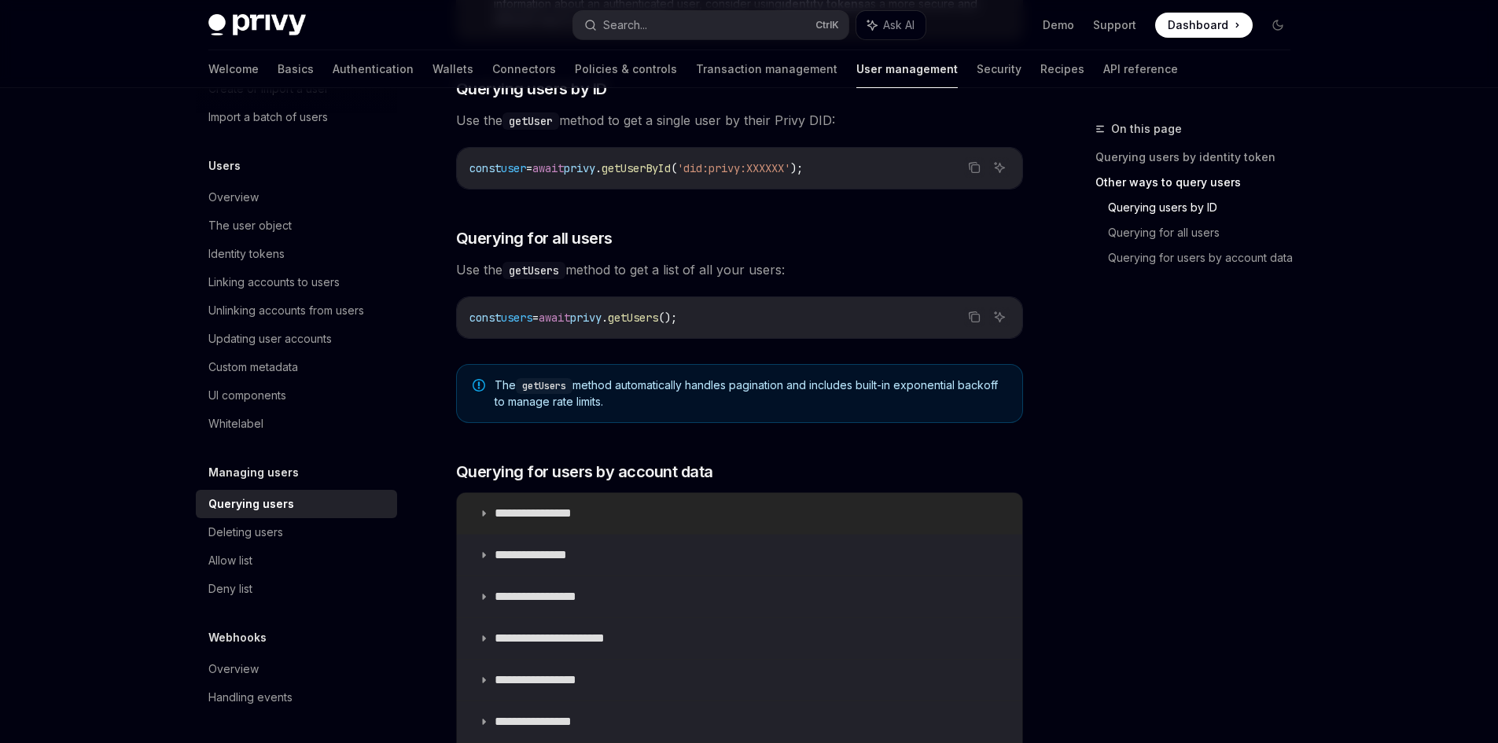 The image size is (1498, 743). I want to click on a: Other ways to query users, so click(1199, 182).